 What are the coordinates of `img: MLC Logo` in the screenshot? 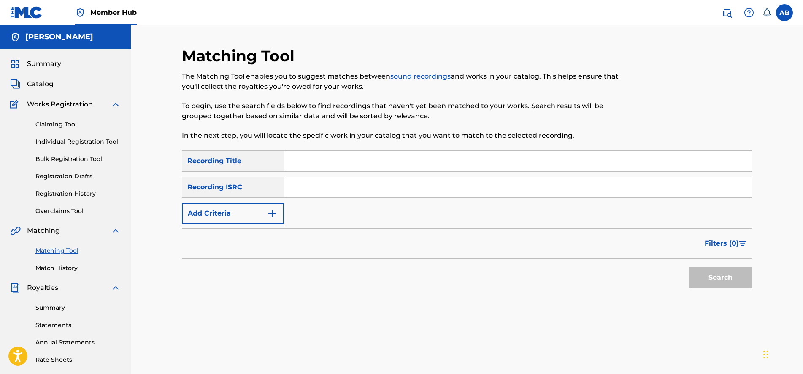 It's located at (26, 12).